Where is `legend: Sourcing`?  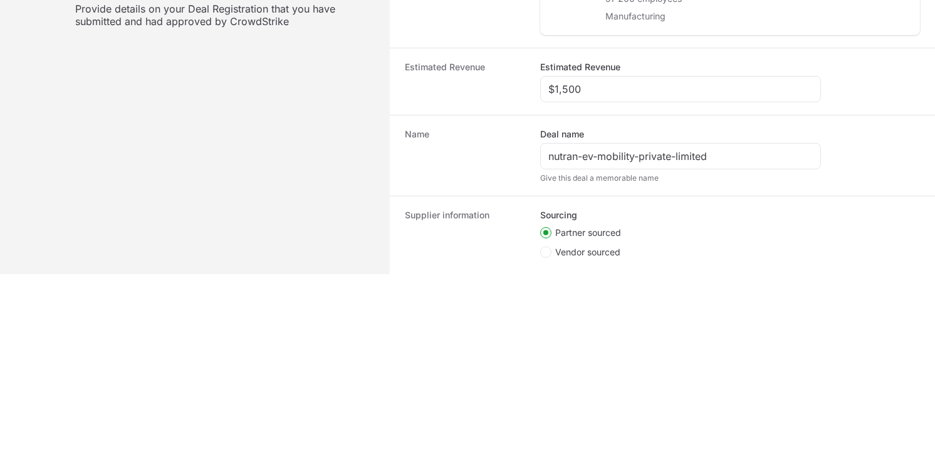
legend: Sourcing is located at coordinates (558, 215).